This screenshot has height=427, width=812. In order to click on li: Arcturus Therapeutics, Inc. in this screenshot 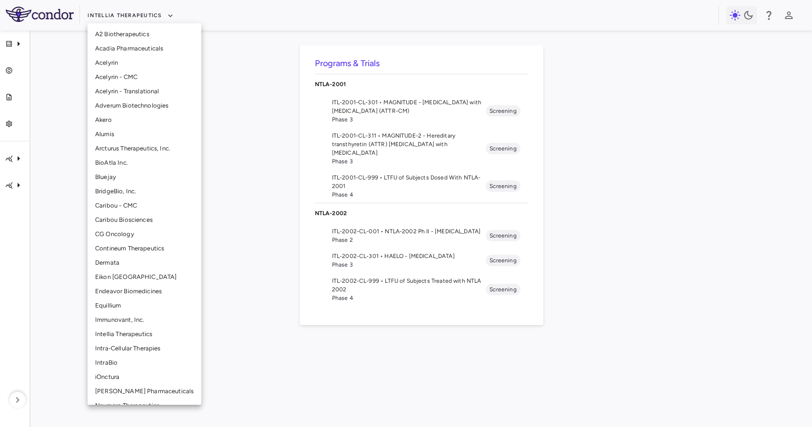, I will do `click(144, 148)`.